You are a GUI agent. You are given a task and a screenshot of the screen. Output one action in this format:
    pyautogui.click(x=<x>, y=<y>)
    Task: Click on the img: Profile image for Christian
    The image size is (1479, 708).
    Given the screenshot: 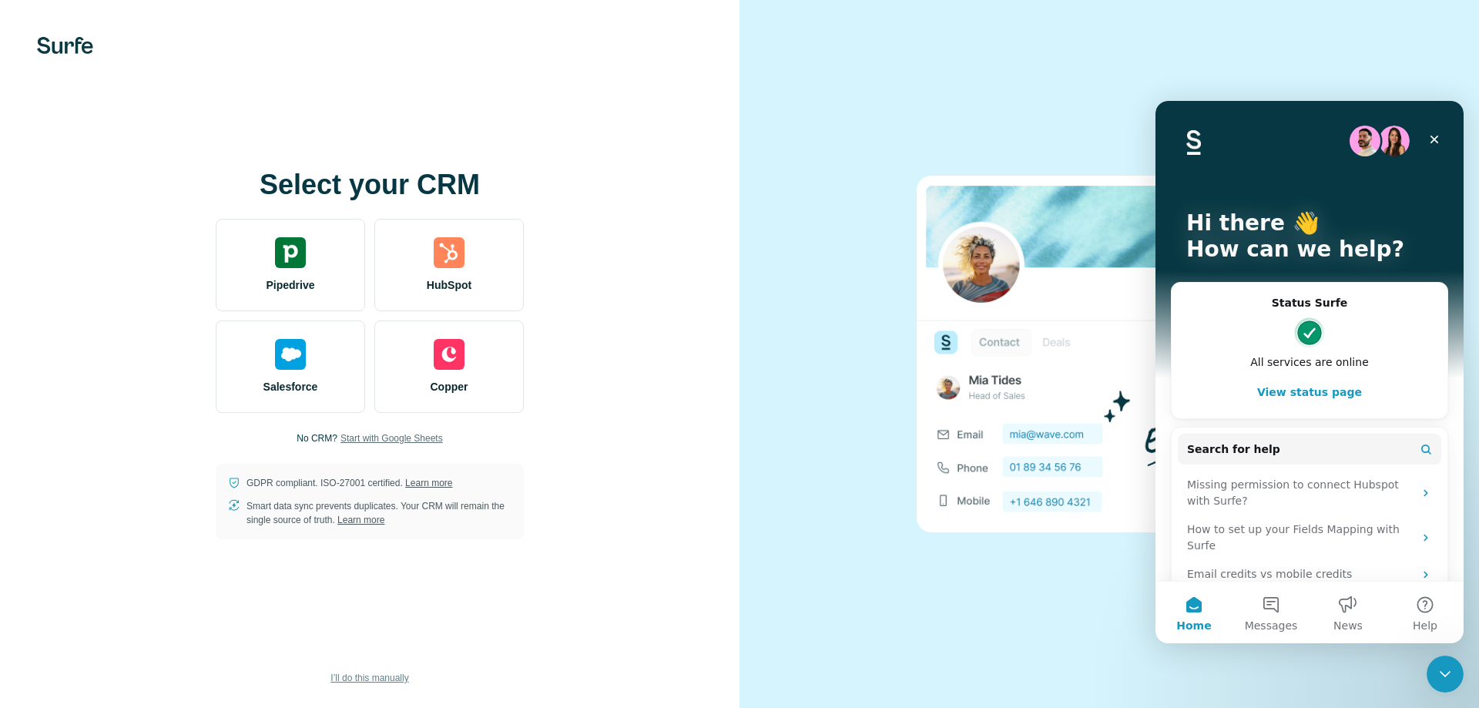 What is the action you would take?
    pyautogui.click(x=209, y=40)
    